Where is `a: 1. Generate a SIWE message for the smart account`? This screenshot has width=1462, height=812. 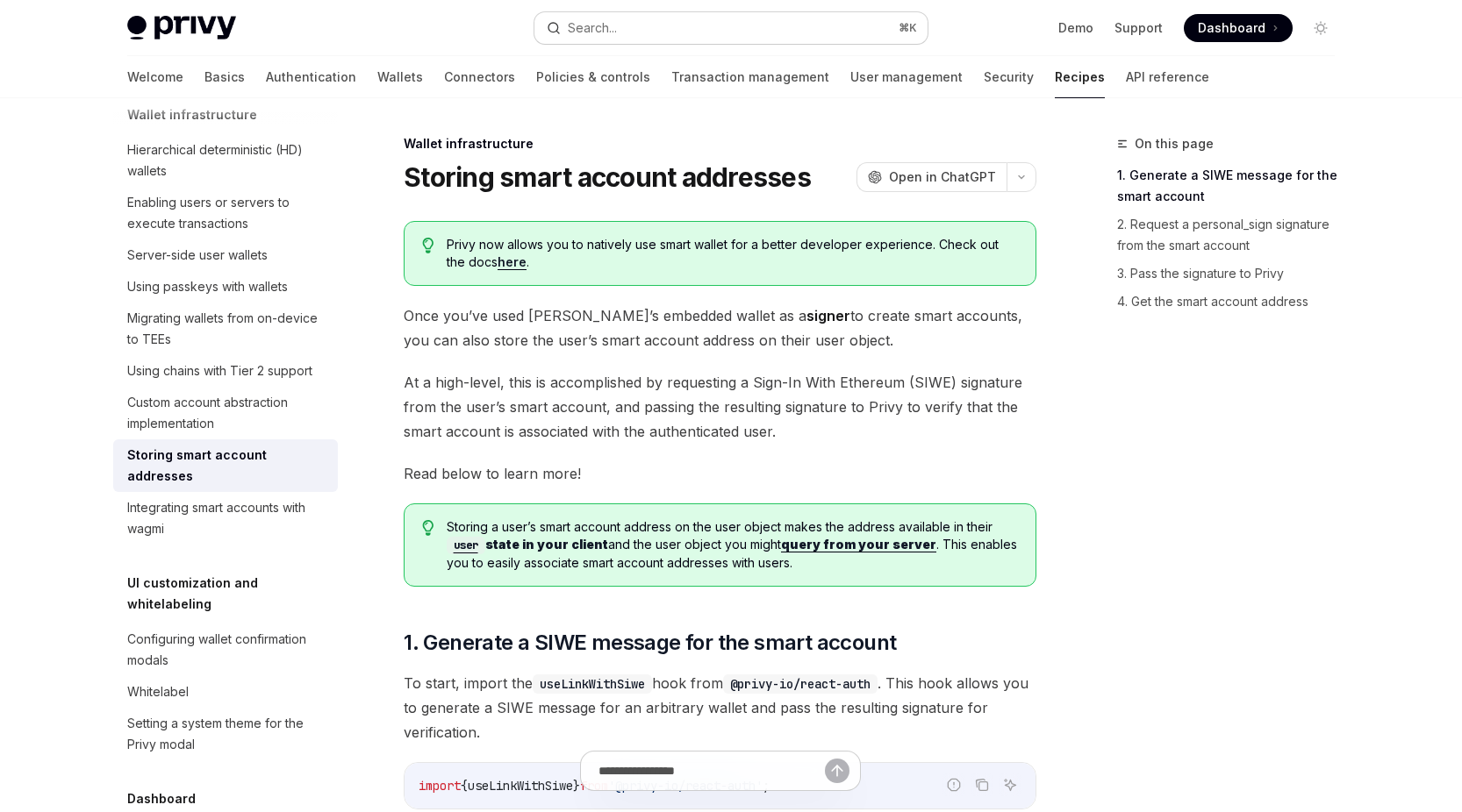
a: 1. Generate a SIWE message for the smart account is located at coordinates (1233, 186).